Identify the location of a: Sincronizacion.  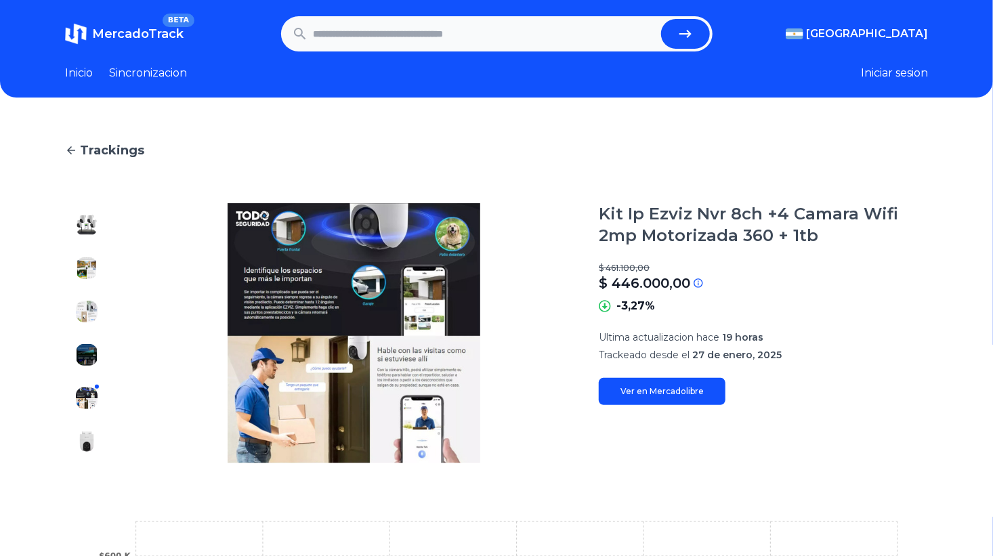
(148, 73).